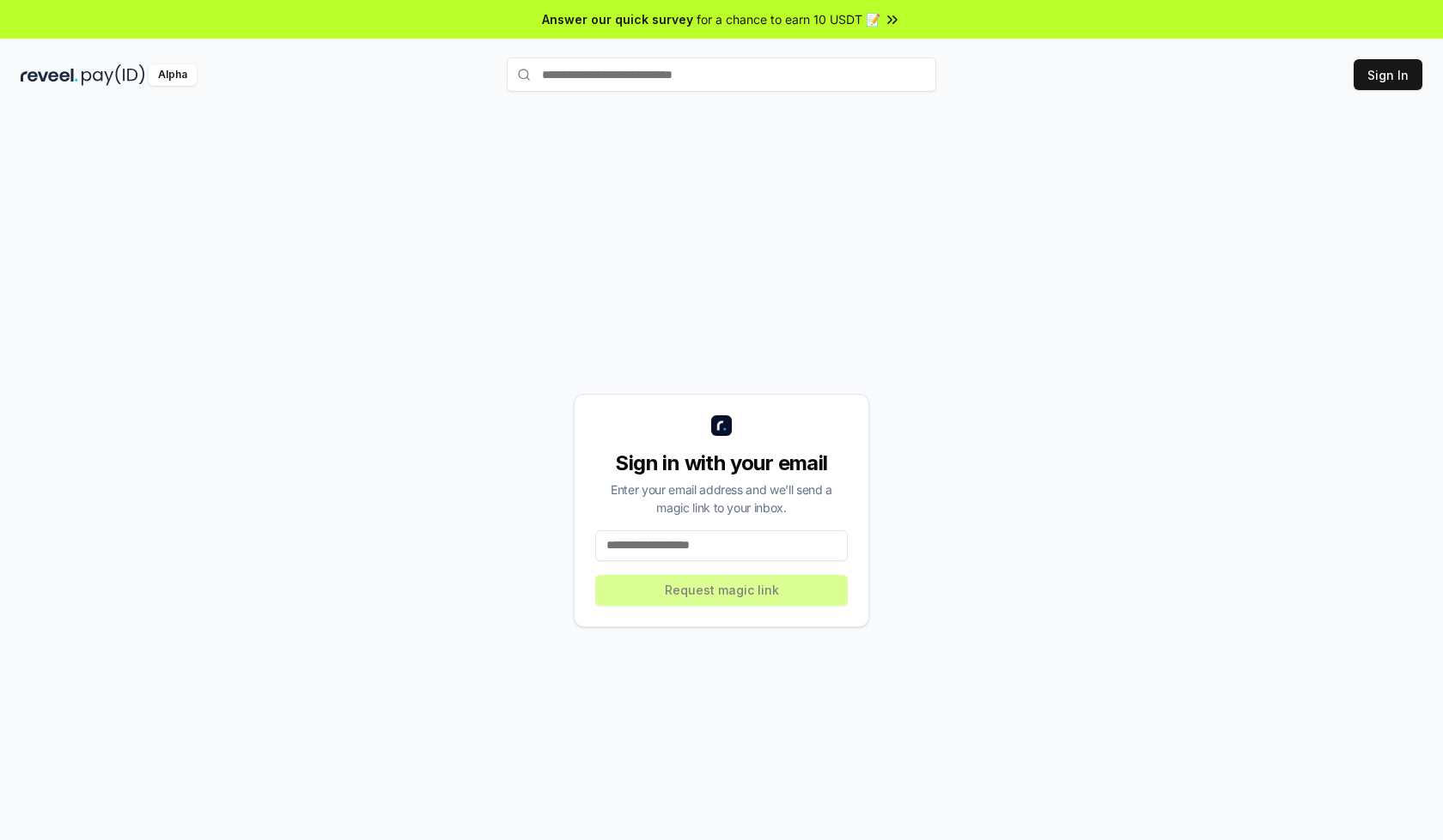  What do you see at coordinates (721, 464) in the screenshot?
I see `div: Sign in with your email` at bounding box center [721, 464].